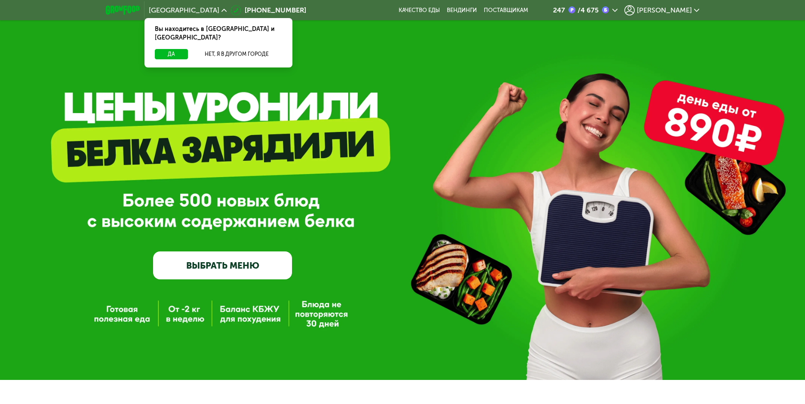  I want to click on a: Качество еды, so click(419, 10).